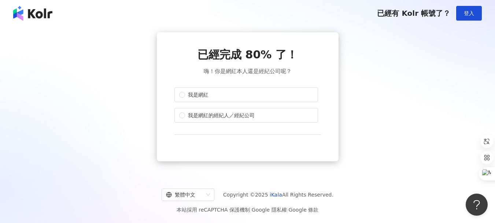  What do you see at coordinates (469, 13) in the screenshot?
I see `span: 登入` at bounding box center [469, 13].